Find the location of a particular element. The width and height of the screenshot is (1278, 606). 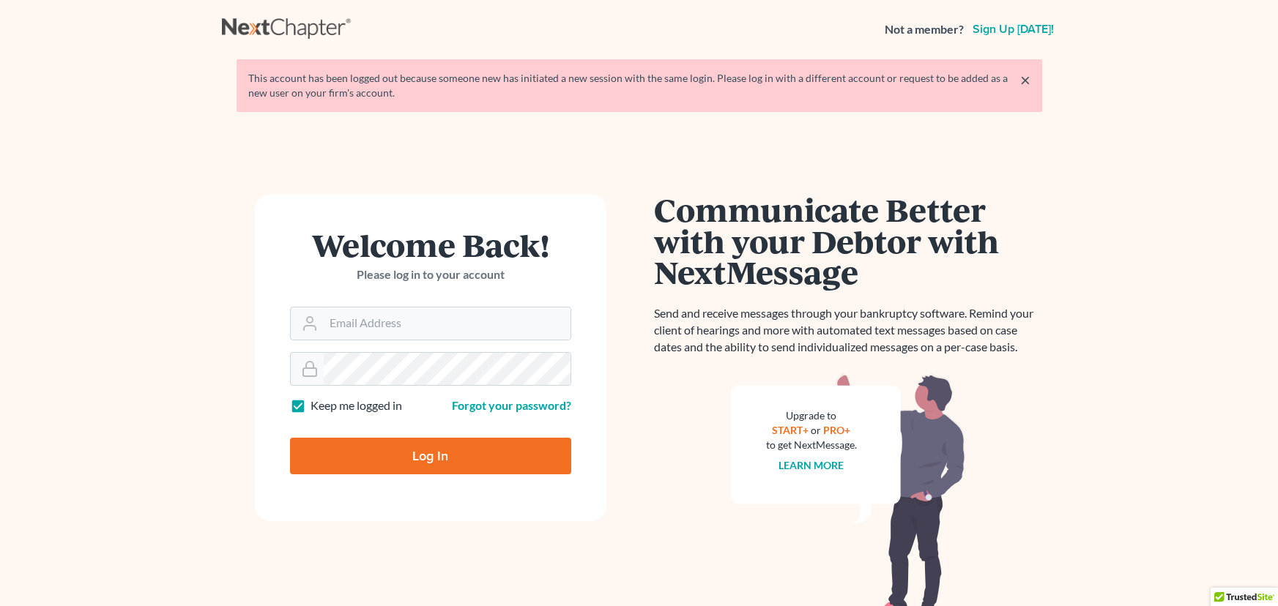

a: PRO+ is located at coordinates (836, 430).